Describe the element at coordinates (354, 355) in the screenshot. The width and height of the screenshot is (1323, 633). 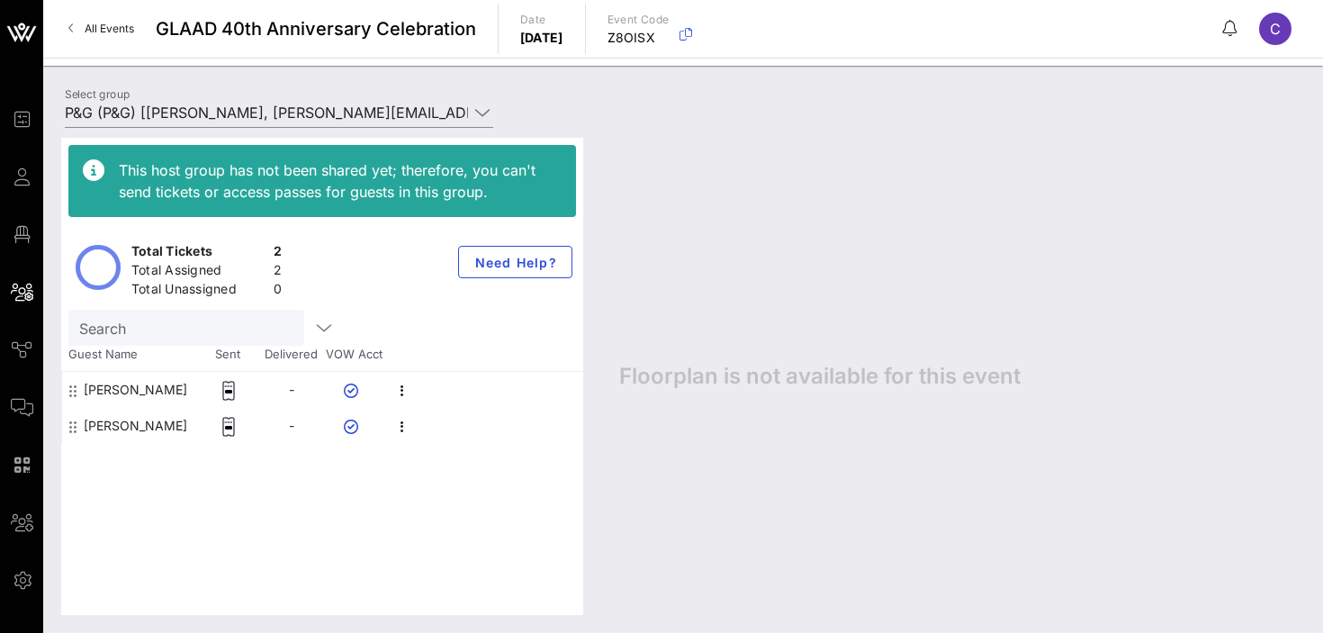
I see `span: VOW Acct` at that location.